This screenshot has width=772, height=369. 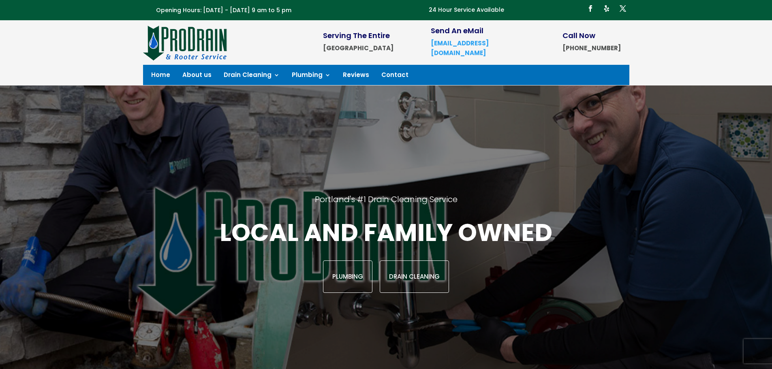 I want to click on a: About us, so click(x=197, y=77).